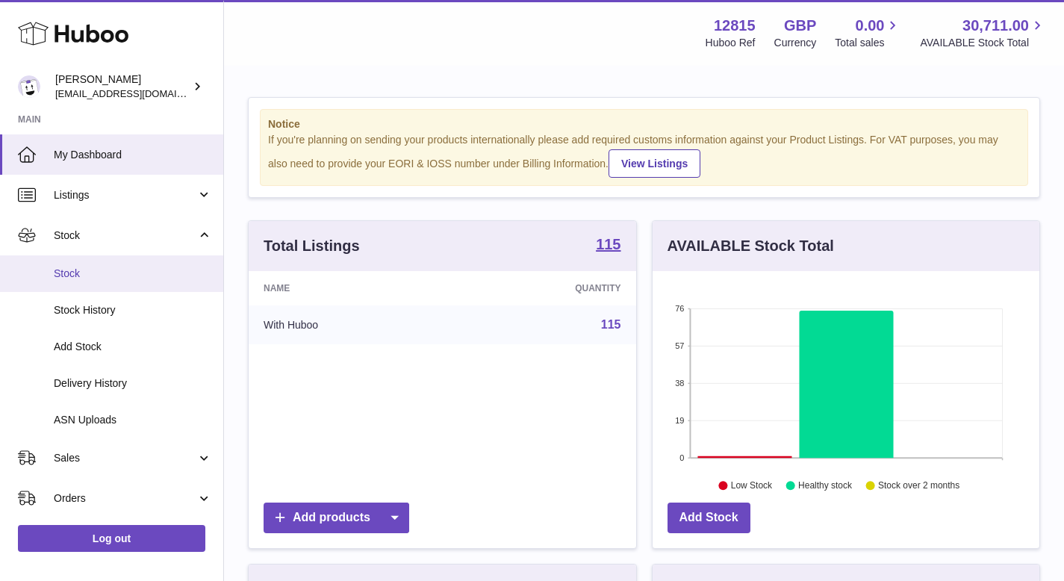 This screenshot has height=581, width=1064. What do you see at coordinates (311, 246) in the screenshot?
I see `h3: Total Listings` at bounding box center [311, 246].